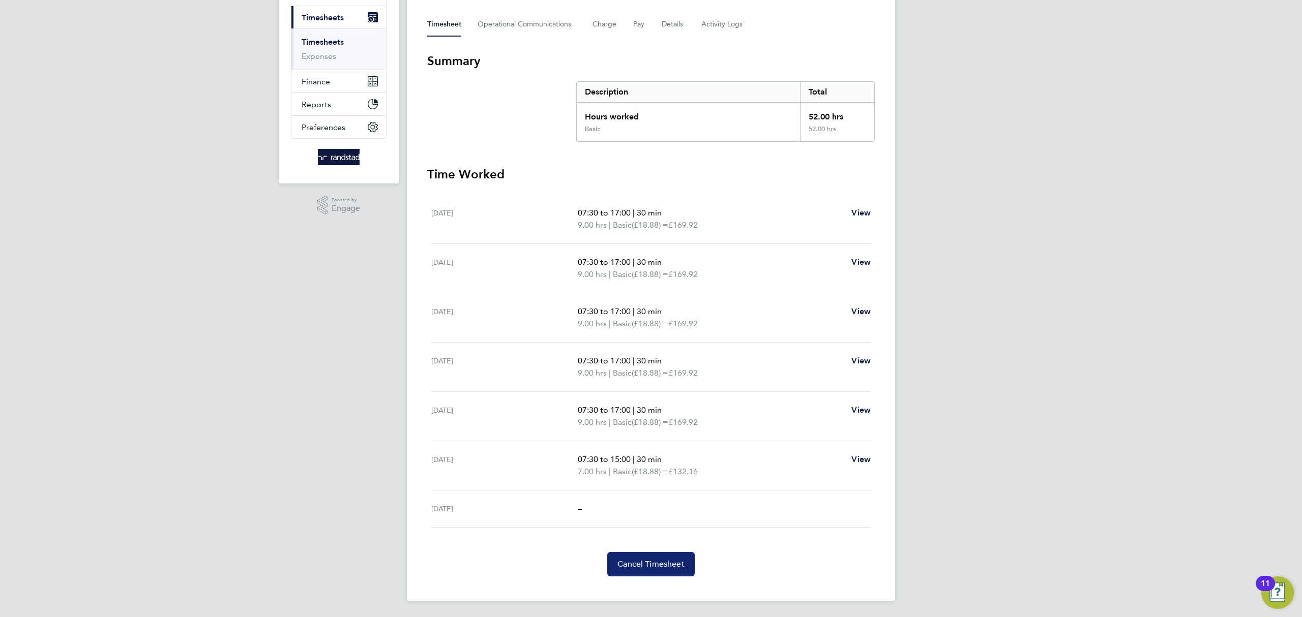 This screenshot has height=617, width=1302. I want to click on span: Timesheets, so click(322, 17).